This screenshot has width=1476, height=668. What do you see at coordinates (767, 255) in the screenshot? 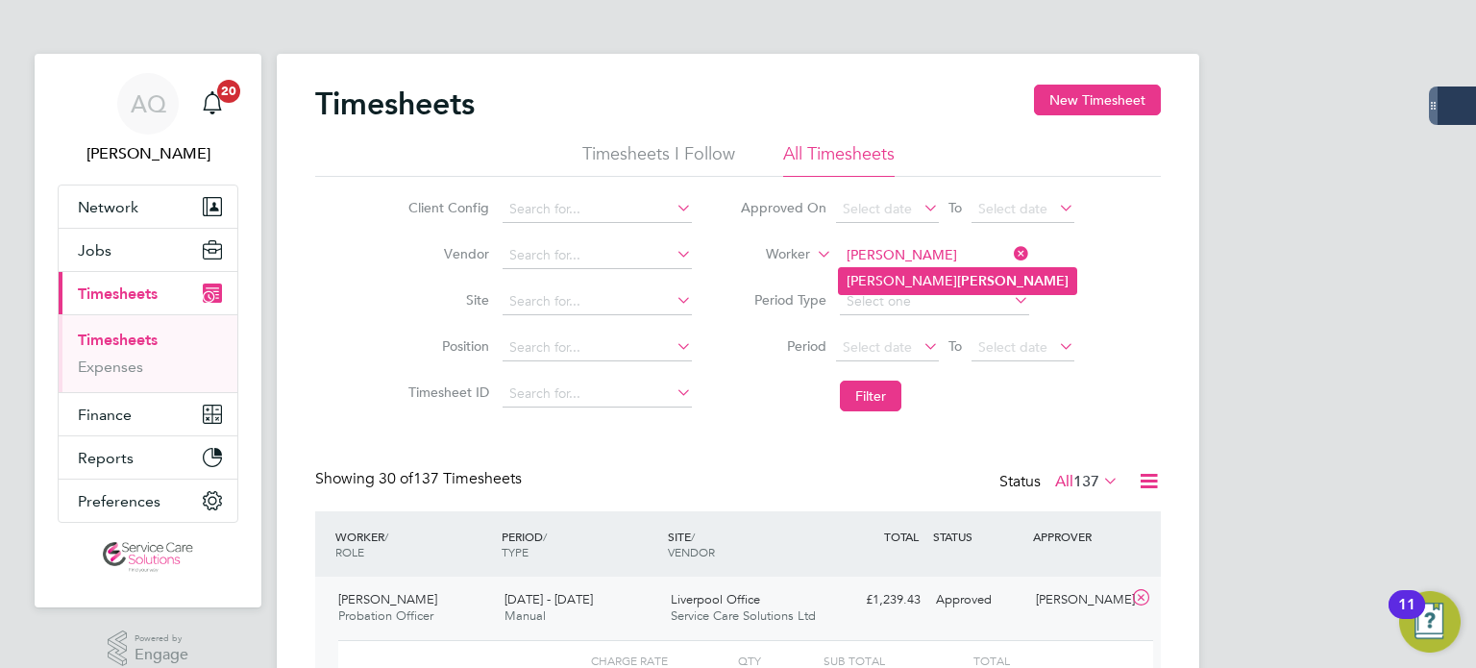
I see `label: Worker` at bounding box center [767, 255].